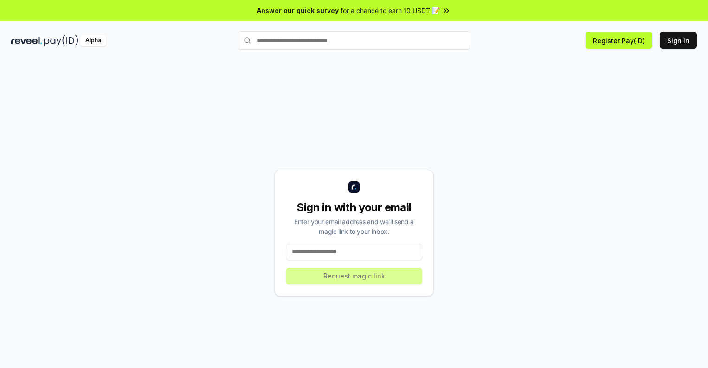 The image size is (708, 368). I want to click on div: Sign in with your email, so click(354, 207).